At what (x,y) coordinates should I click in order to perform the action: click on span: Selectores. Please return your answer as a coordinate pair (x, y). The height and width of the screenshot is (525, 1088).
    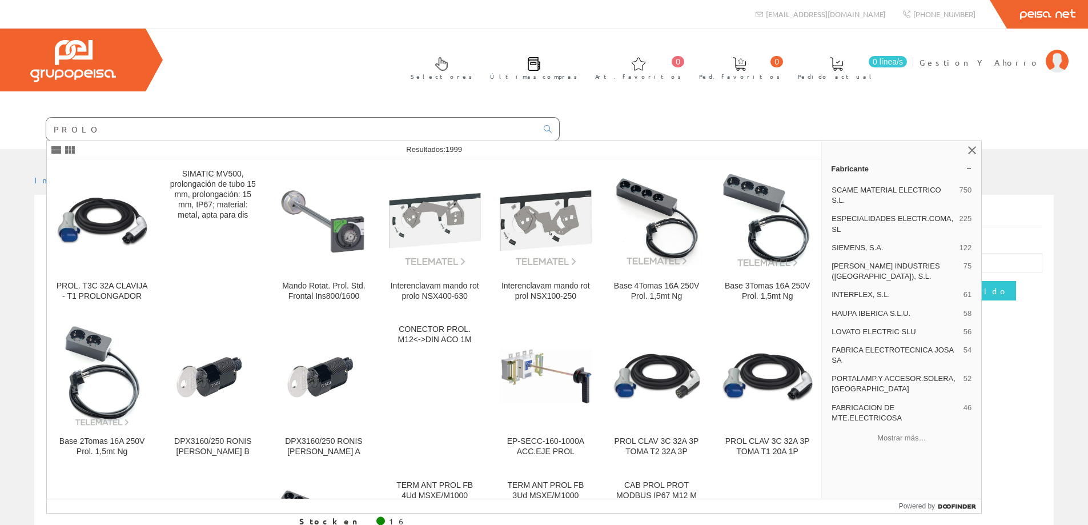
    Looking at the image, I should click on (441, 77).